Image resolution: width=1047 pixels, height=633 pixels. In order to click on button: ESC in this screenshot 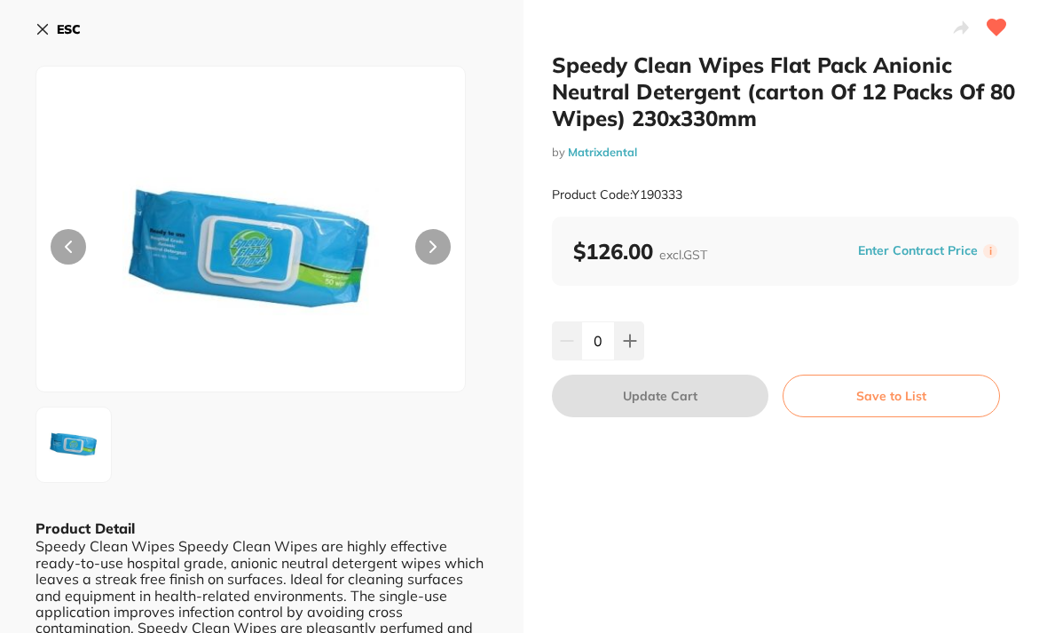, I will do `click(58, 29)`.